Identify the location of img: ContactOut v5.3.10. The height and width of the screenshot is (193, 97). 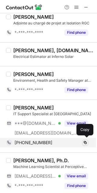
(24, 7).